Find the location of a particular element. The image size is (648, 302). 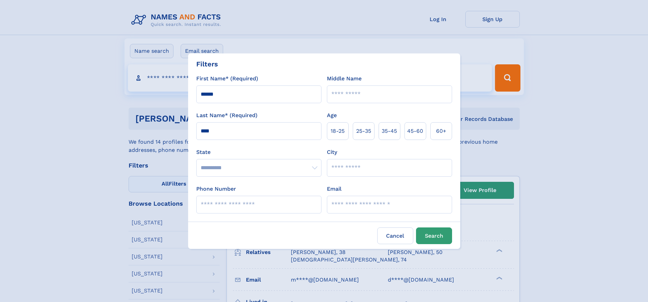

span: 60+ is located at coordinates (441, 131).